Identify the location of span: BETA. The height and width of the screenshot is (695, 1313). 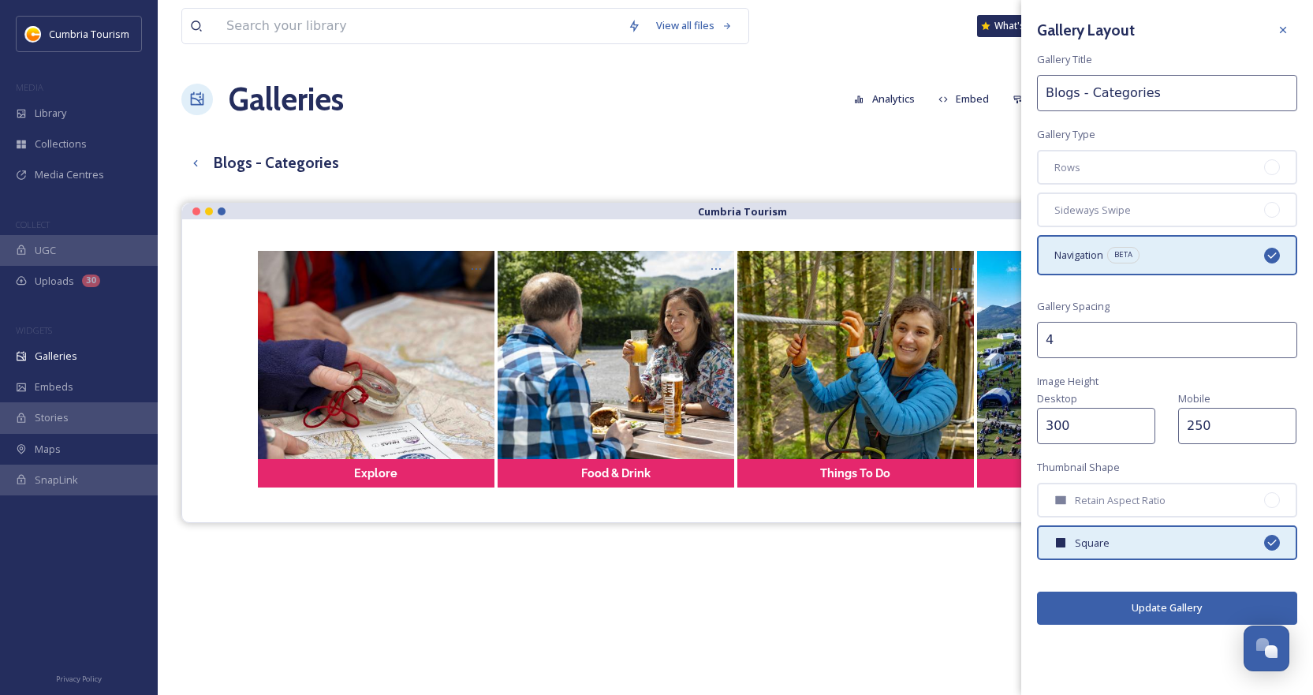
(1123, 255).